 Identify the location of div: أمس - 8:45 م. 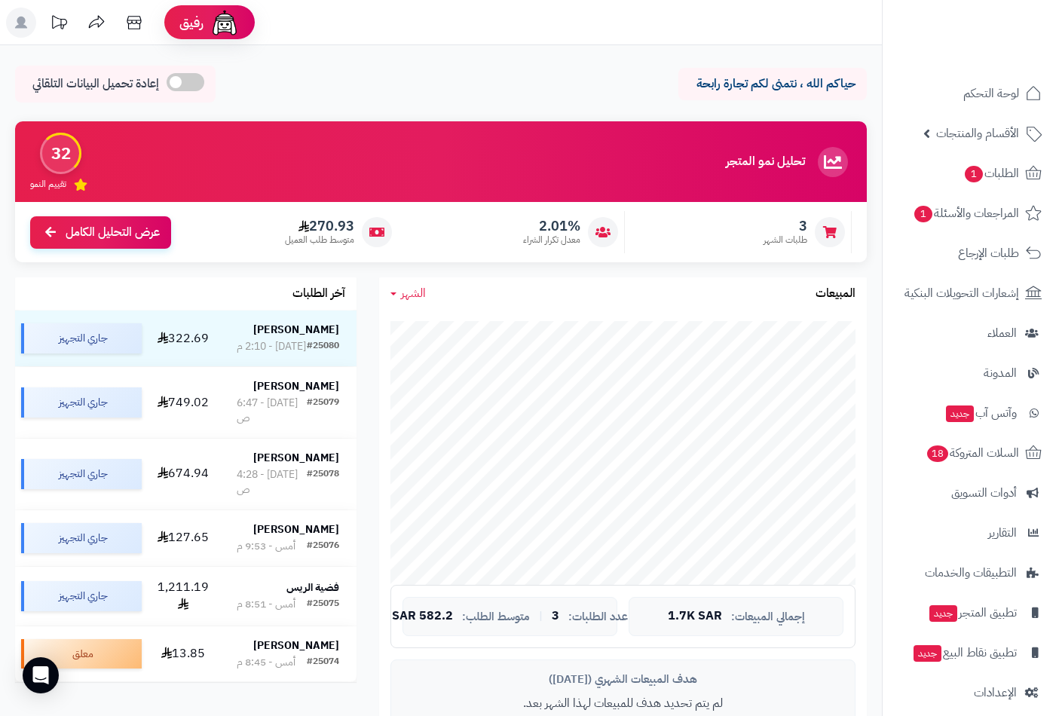
(266, 662).